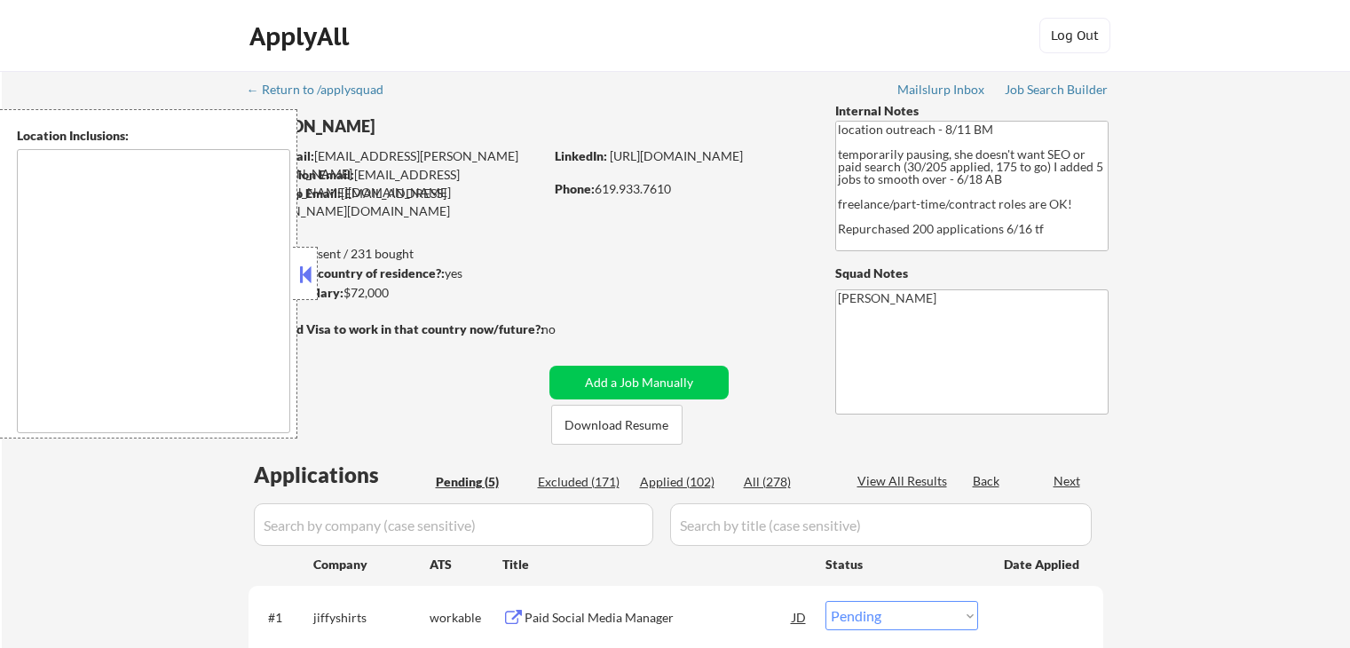 This screenshot has height=648, width=1350. I want to click on div: Pending (5), so click(480, 482).